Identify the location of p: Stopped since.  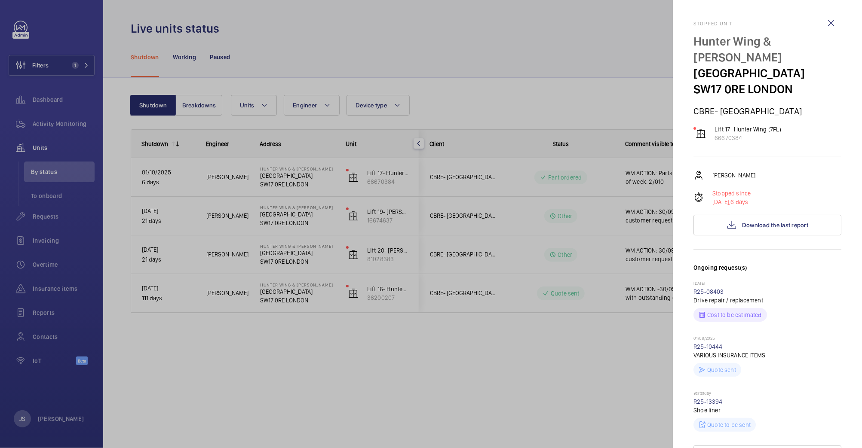
(731, 193).